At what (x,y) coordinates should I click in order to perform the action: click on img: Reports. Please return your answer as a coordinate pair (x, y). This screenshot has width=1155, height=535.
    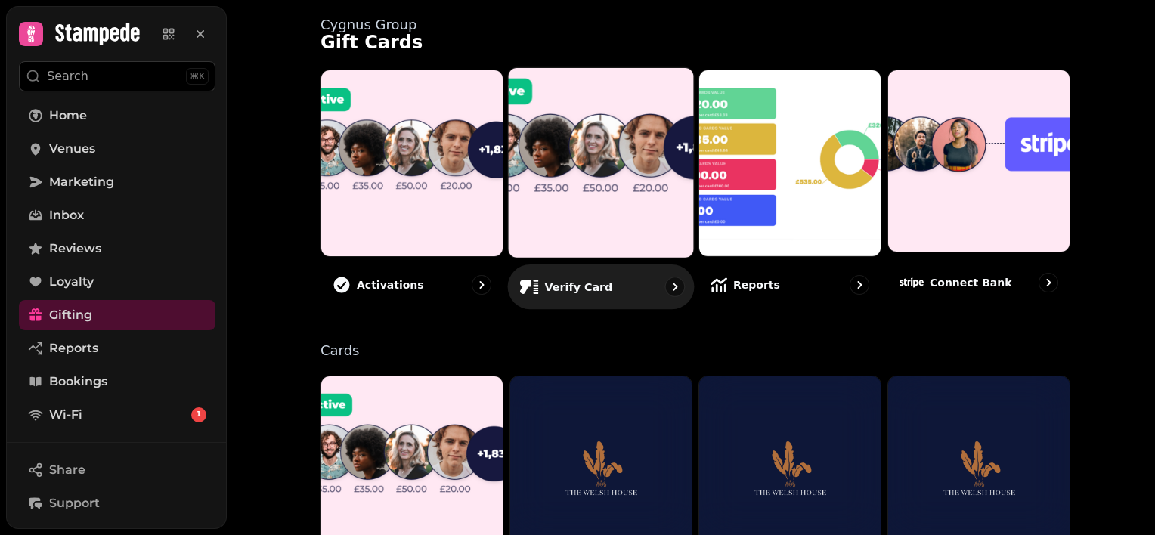
    Looking at the image, I should click on (790, 163).